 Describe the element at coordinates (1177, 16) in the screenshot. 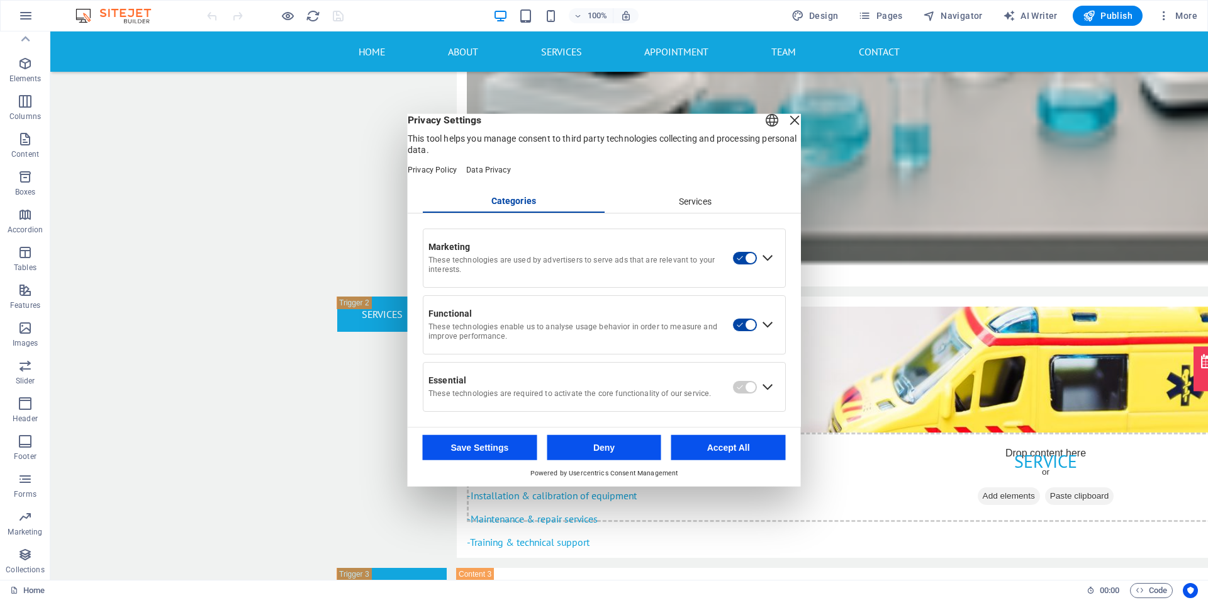

I see `span: More` at that location.